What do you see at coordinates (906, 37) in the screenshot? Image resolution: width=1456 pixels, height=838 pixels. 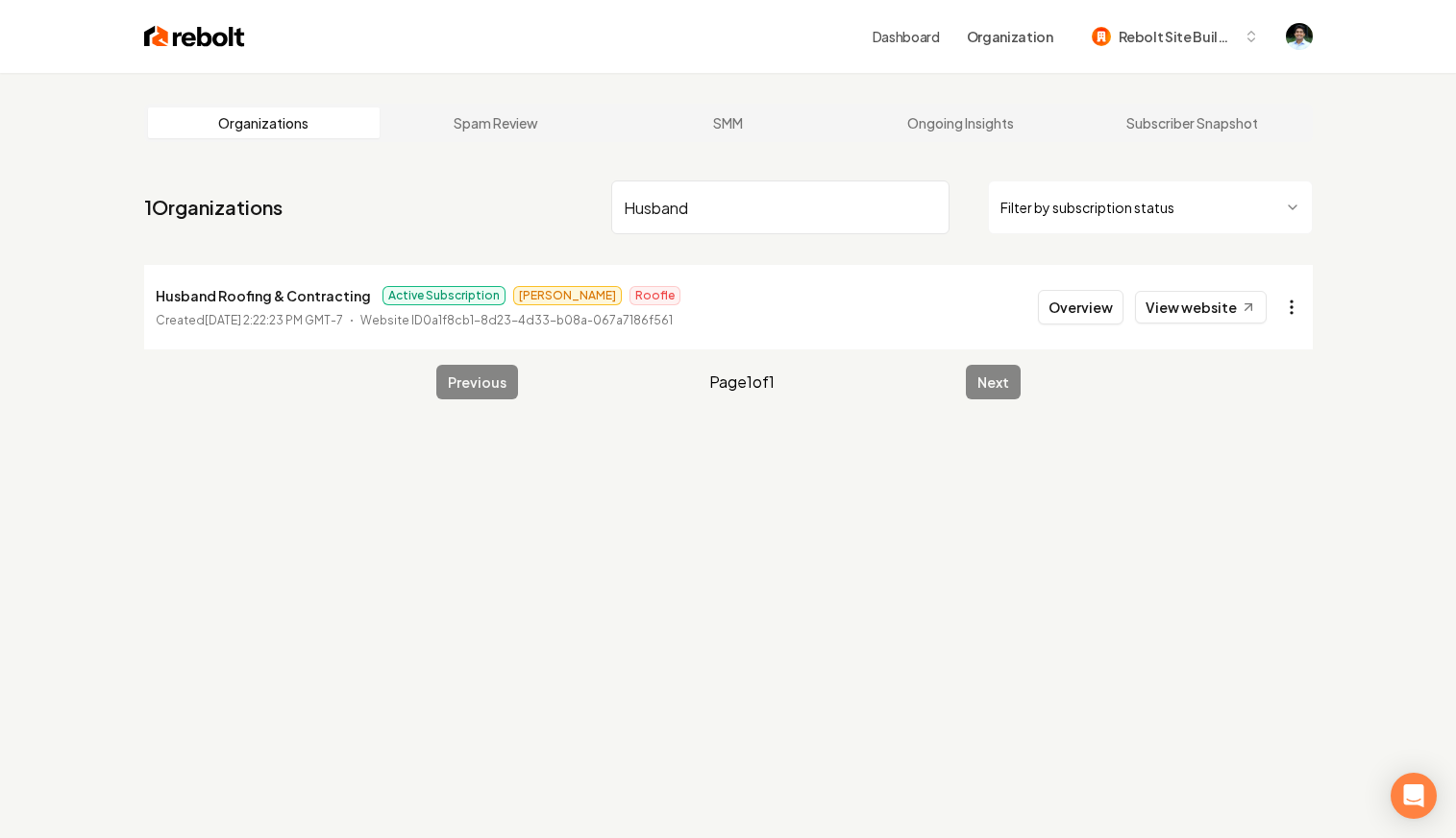 I see `a: Dashboard` at bounding box center [906, 37].